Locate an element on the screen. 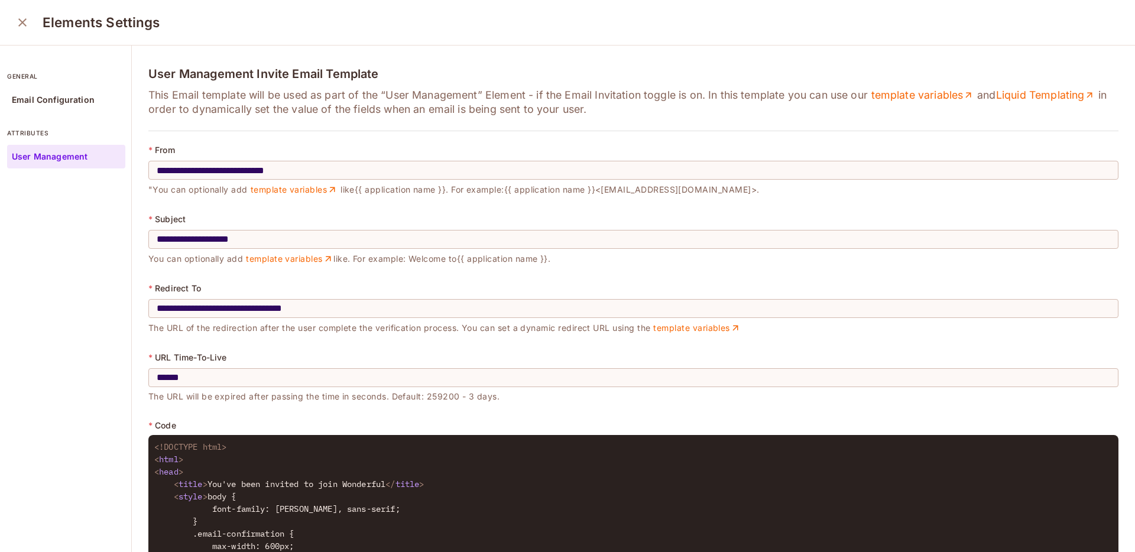 This screenshot has width=1135, height=552. button: close is located at coordinates (22, 22).